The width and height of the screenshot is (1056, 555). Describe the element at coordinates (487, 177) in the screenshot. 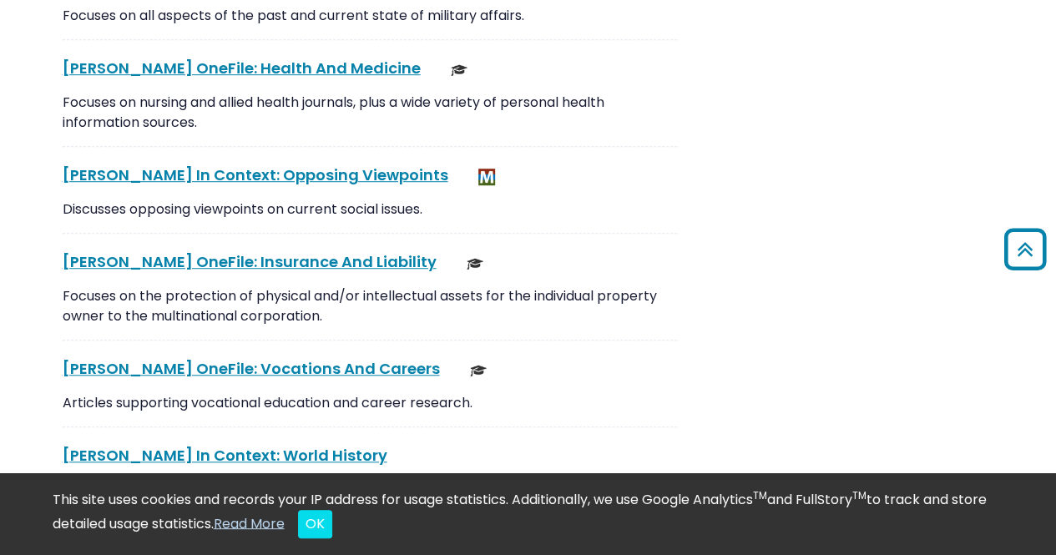

I see `img: MeL (Michigan electronic Library)` at that location.